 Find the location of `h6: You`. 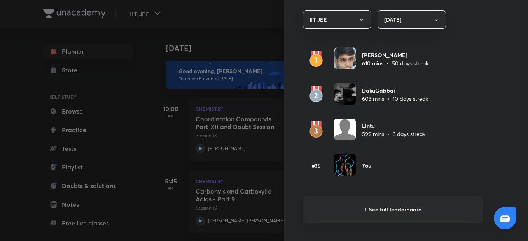

h6: You is located at coordinates (367, 165).